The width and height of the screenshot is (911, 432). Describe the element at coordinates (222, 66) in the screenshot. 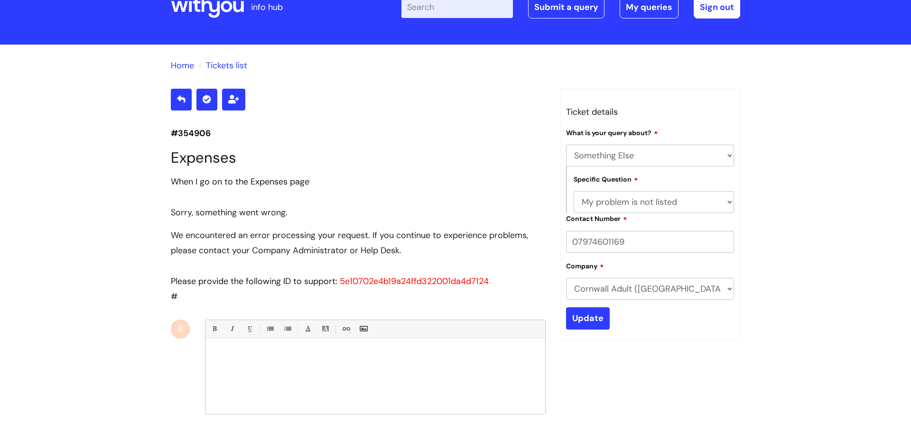

I see `li: Tickets list` at that location.